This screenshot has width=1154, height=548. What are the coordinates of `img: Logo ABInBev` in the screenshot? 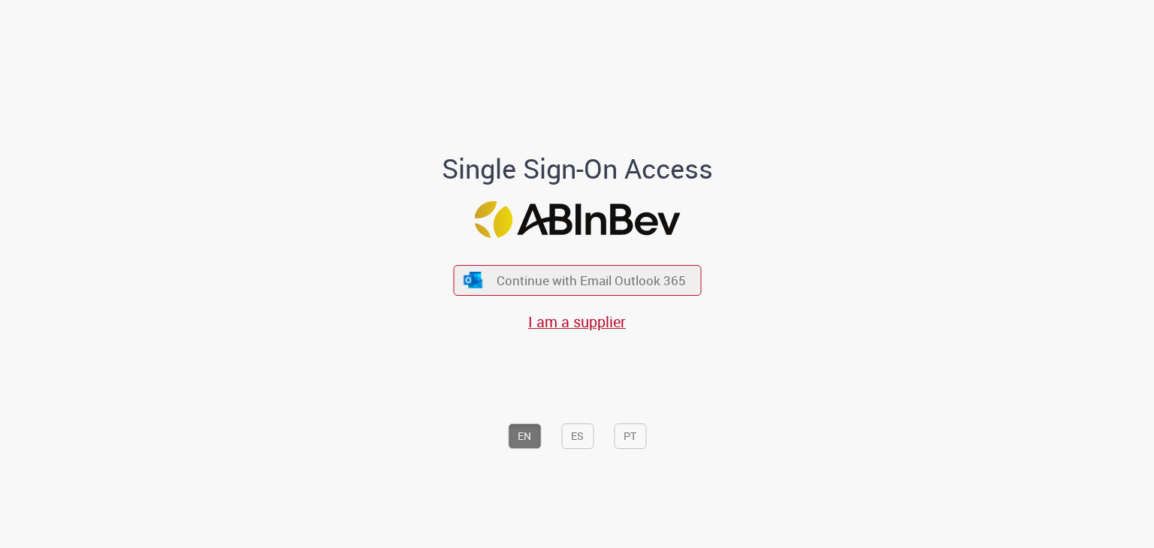 It's located at (577, 219).